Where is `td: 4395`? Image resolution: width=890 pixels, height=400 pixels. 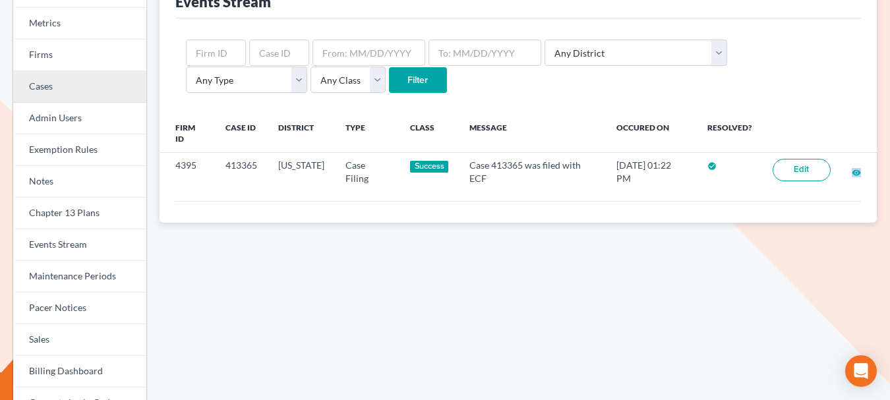 td: 4395 is located at coordinates (187, 172).